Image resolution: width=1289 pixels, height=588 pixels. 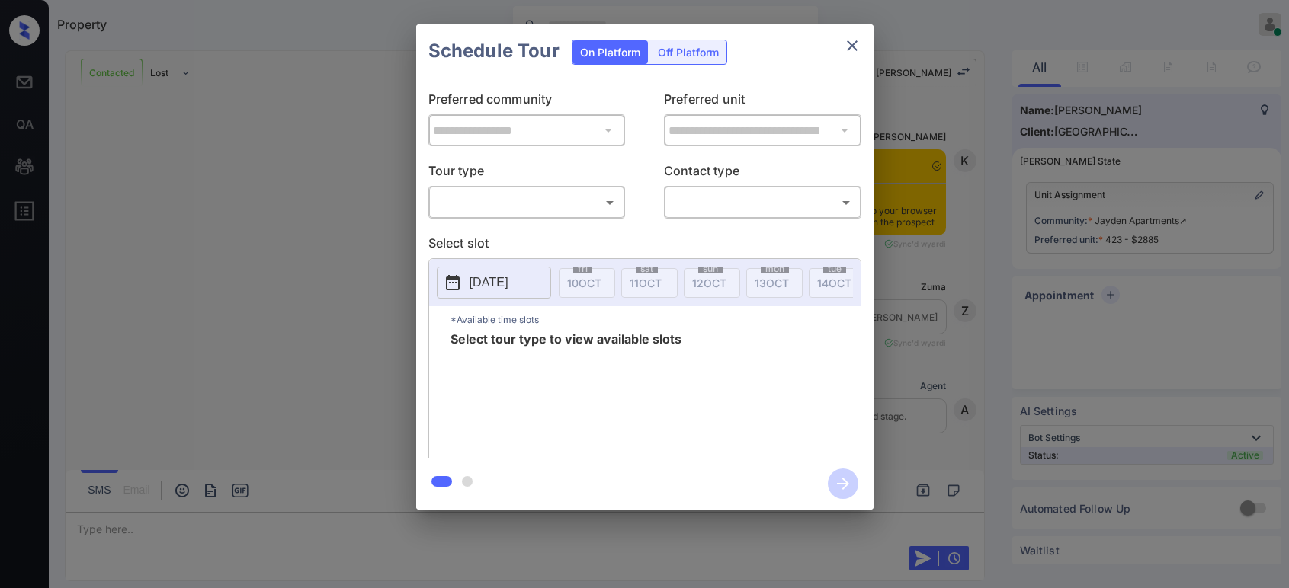 What do you see at coordinates (852, 46) in the screenshot?
I see `button: close` at bounding box center [852, 46].